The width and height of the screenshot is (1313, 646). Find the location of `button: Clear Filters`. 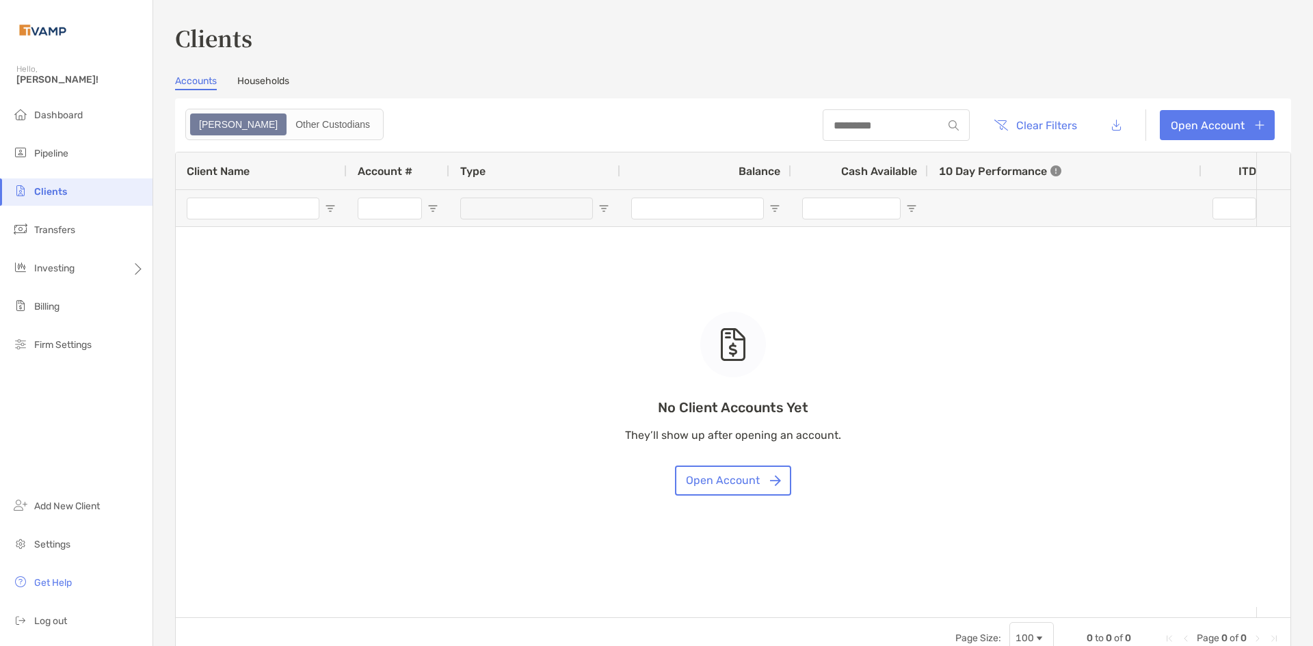

button: Clear Filters is located at coordinates (1036, 125).